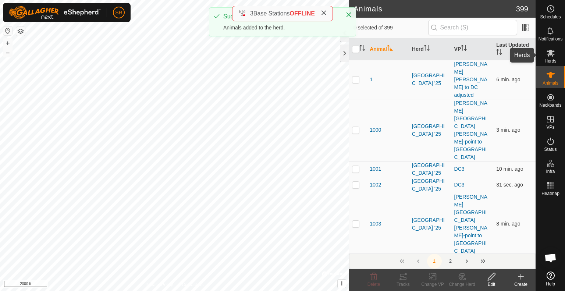 Image resolution: width=565 pixels, height=291 pixels. I want to click on span: i, so click(342, 283).